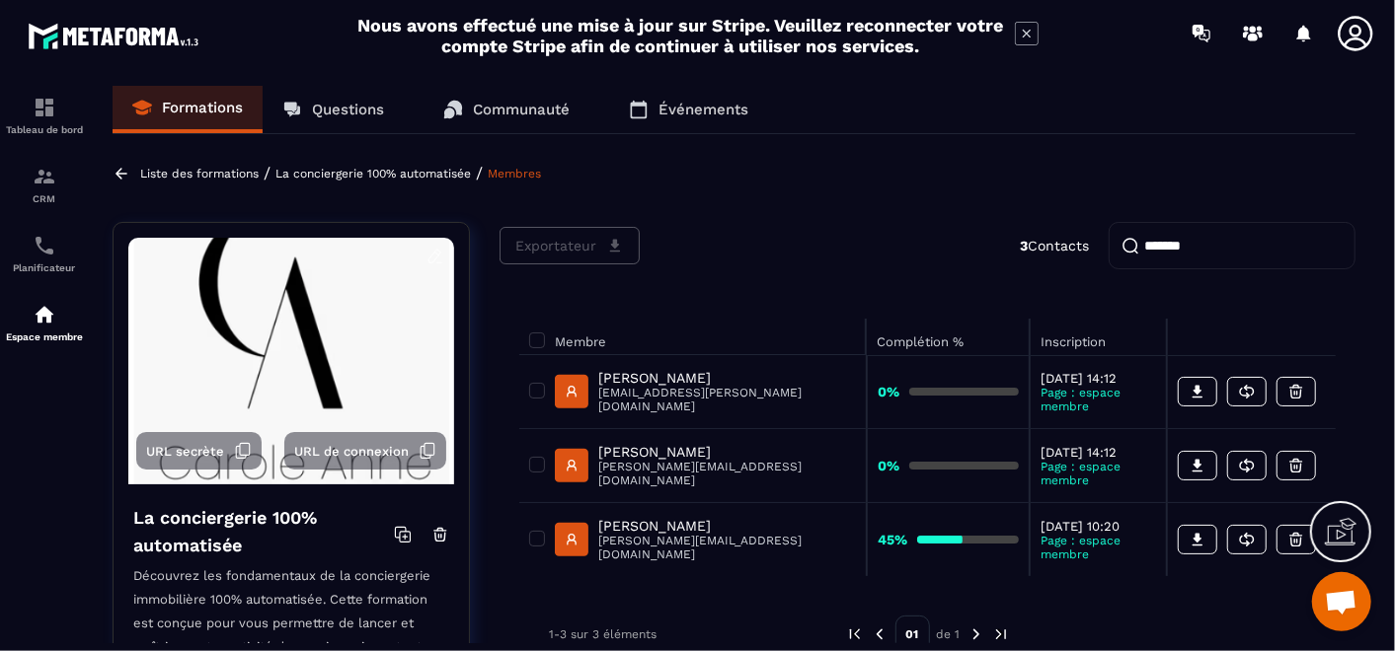 The image size is (1395, 651). Describe the element at coordinates (1341, 602) in the screenshot. I see `div: Ouvrir le chat` at that location.